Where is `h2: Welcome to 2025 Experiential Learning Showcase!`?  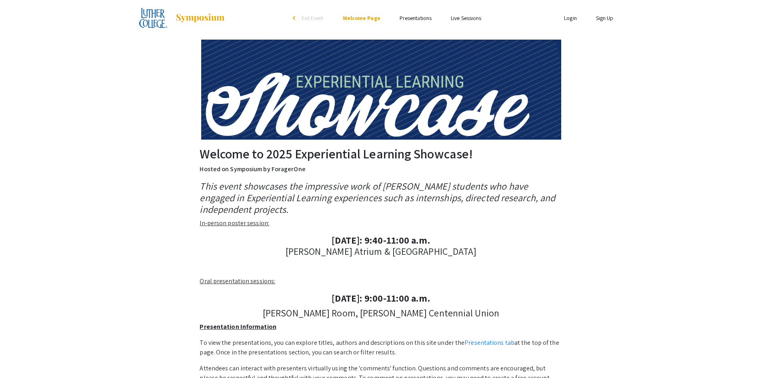
h2: Welcome to 2025 Experiential Learning Showcase! is located at coordinates (381, 154).